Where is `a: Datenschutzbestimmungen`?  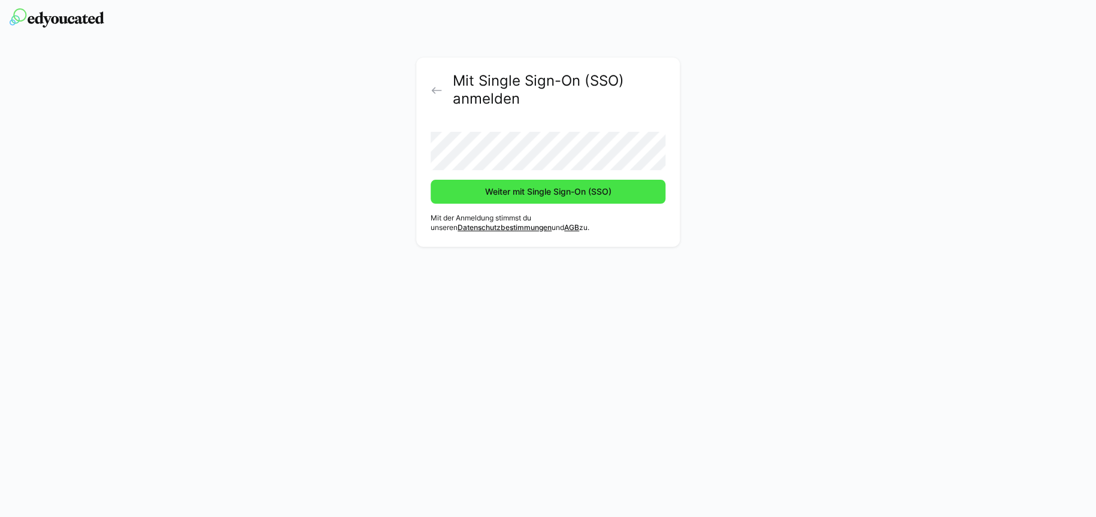
a: Datenschutzbestimmungen is located at coordinates (504, 227).